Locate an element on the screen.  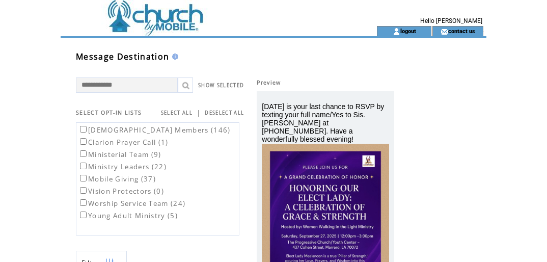
label: Vision Protectors (0) is located at coordinates (121, 191).